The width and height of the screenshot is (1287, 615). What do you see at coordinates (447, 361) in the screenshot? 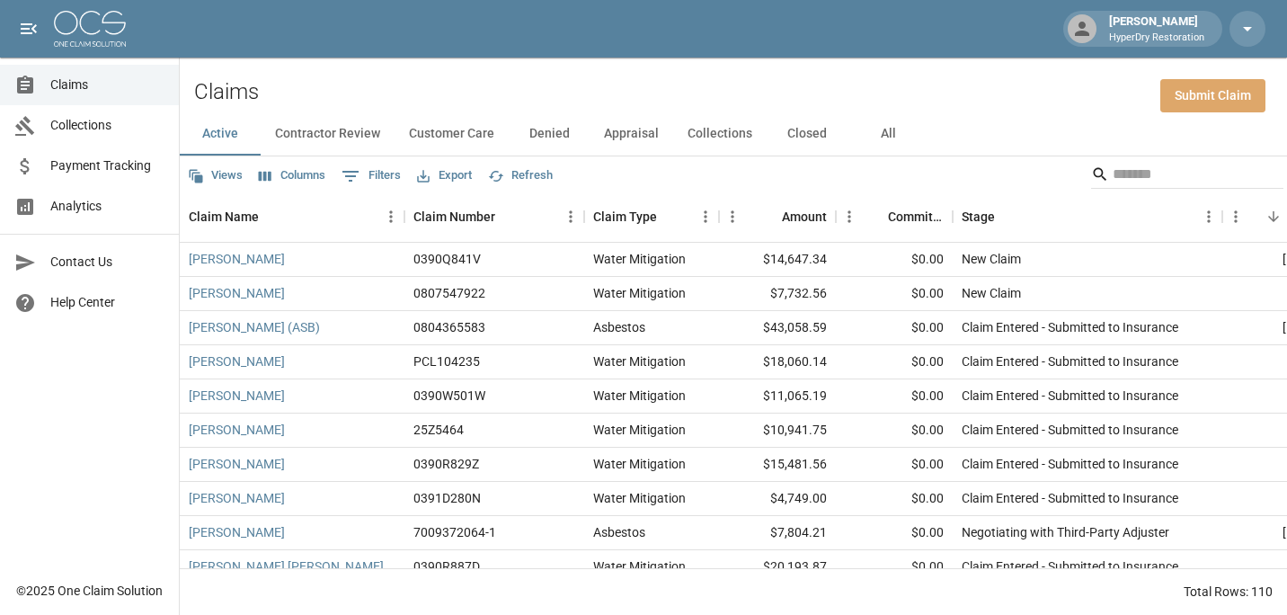
I see `div: PCL104235` at bounding box center [447, 361].